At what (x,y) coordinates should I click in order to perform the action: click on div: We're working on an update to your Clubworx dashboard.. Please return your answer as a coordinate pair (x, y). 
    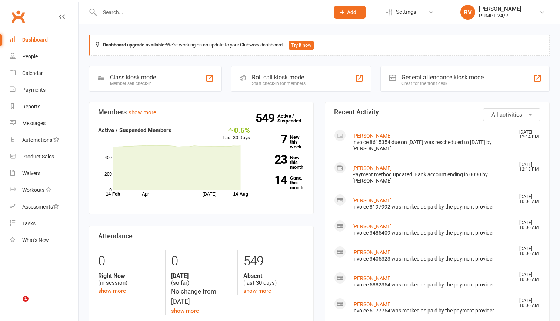
    Looking at the image, I should click on (319, 45).